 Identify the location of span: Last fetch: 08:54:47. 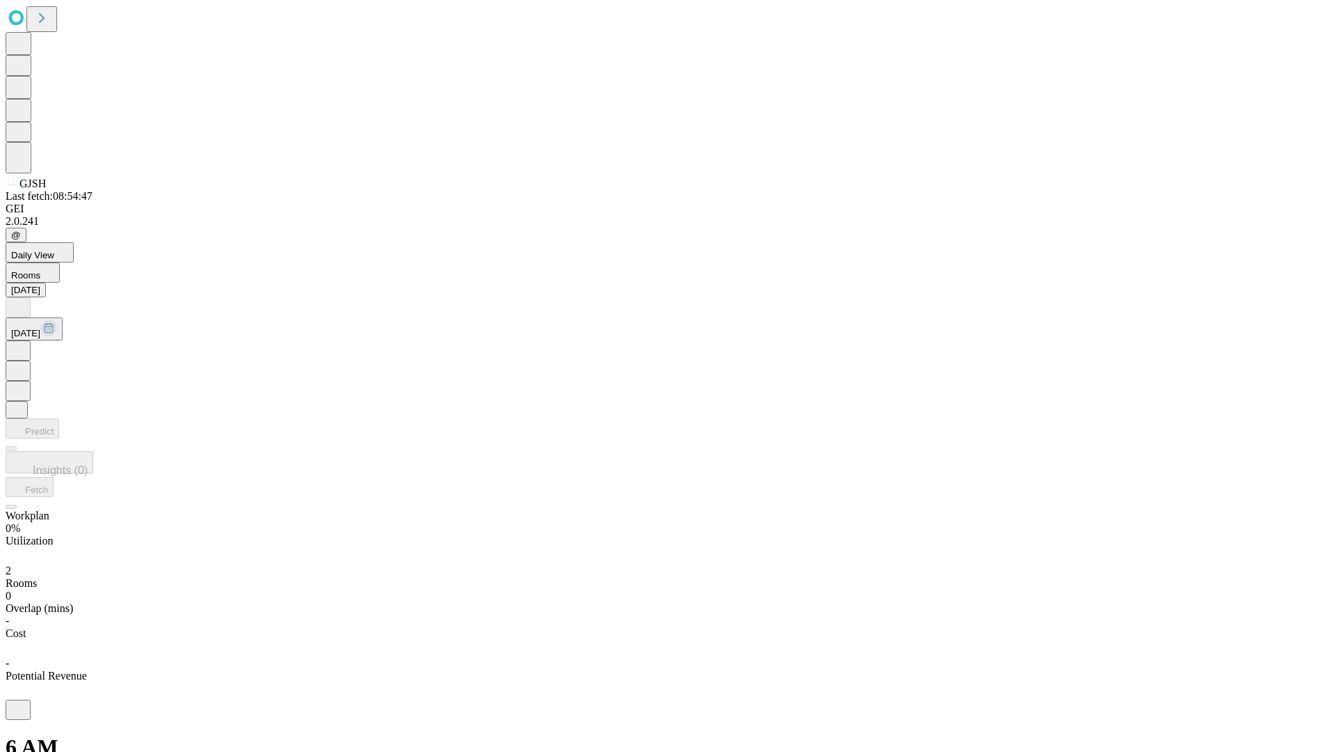
(49, 196).